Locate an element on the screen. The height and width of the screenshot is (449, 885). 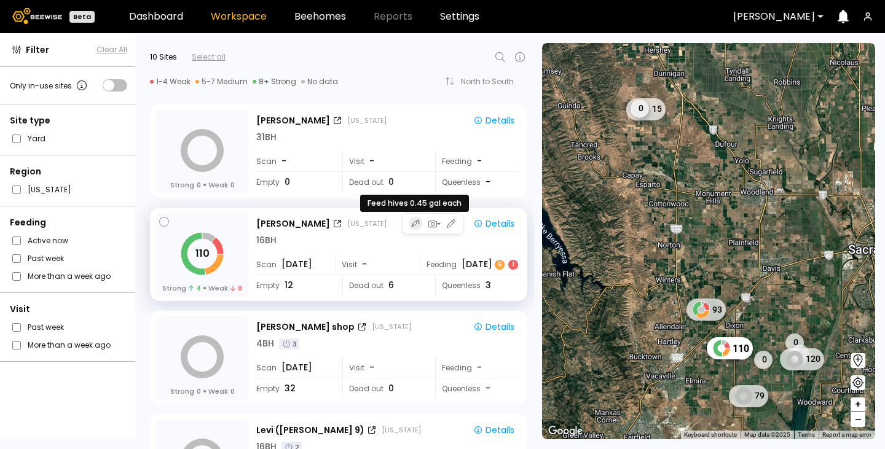
a: Report a map error is located at coordinates (847, 434).